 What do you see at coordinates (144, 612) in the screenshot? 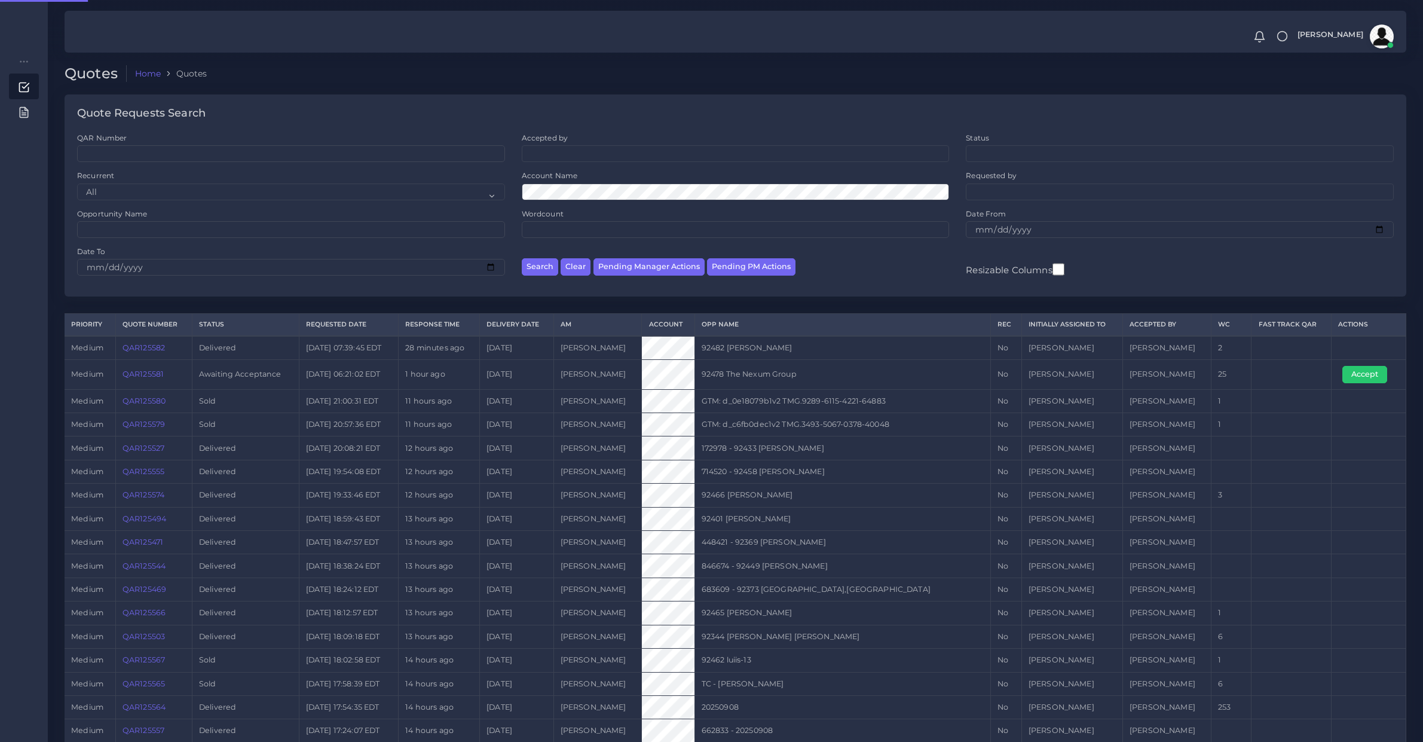
I see `a: QAR125566` at bounding box center [144, 612].